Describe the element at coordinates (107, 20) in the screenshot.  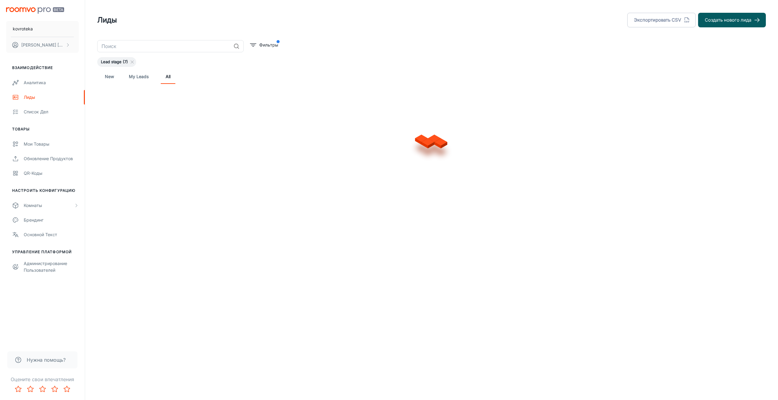
I see `h1: Лиды` at that location.